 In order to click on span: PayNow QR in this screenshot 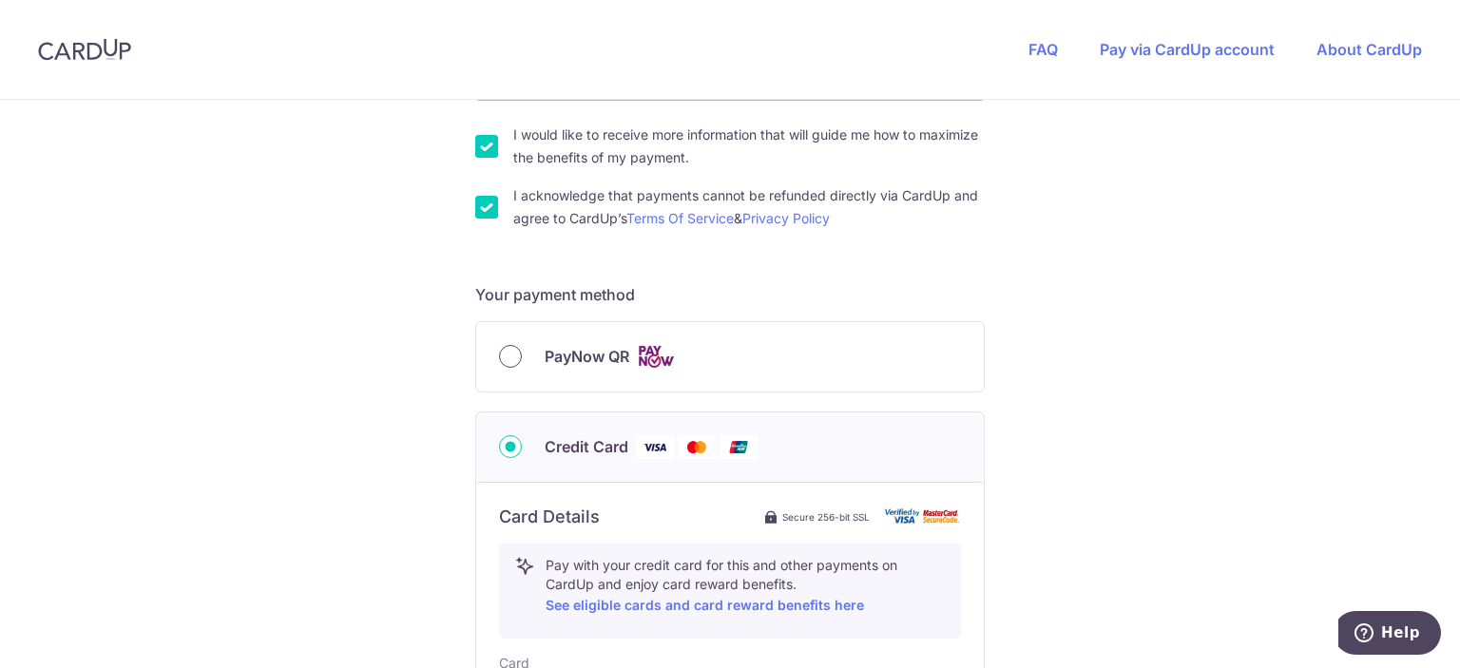, I will do `click(586, 356)`.